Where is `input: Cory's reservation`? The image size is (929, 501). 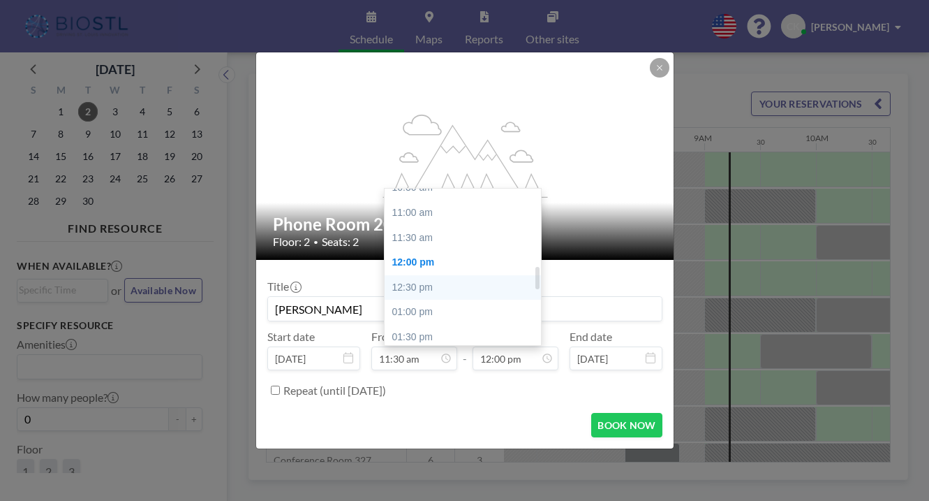
input: Cory's reservation is located at coordinates (465, 309).